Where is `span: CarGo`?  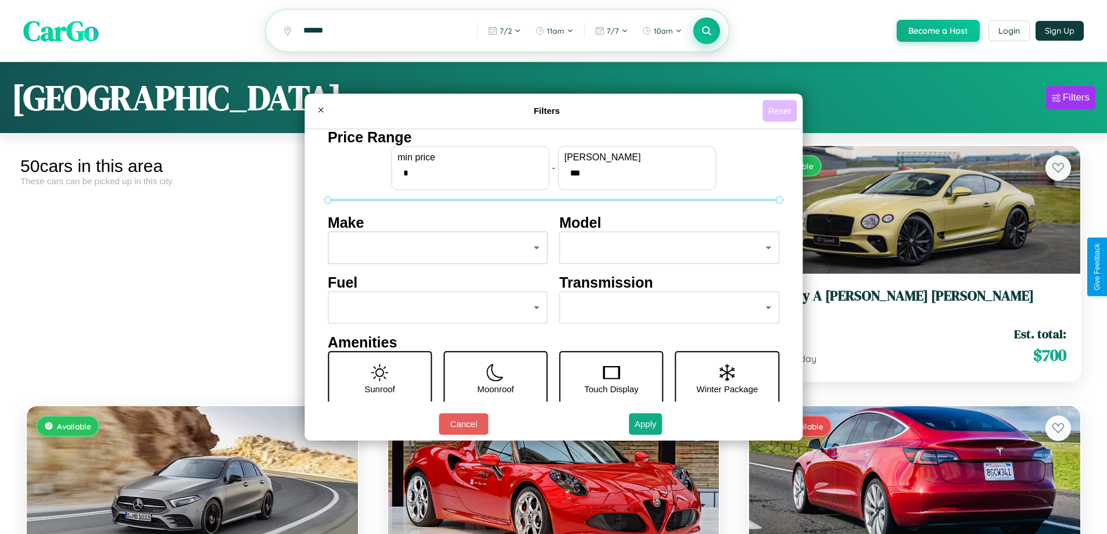
span: CarGo is located at coordinates (61, 31).